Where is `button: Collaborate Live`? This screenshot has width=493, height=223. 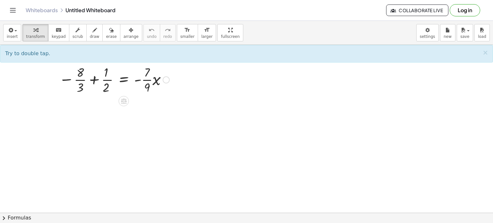 button: Collaborate Live is located at coordinates (417, 10).